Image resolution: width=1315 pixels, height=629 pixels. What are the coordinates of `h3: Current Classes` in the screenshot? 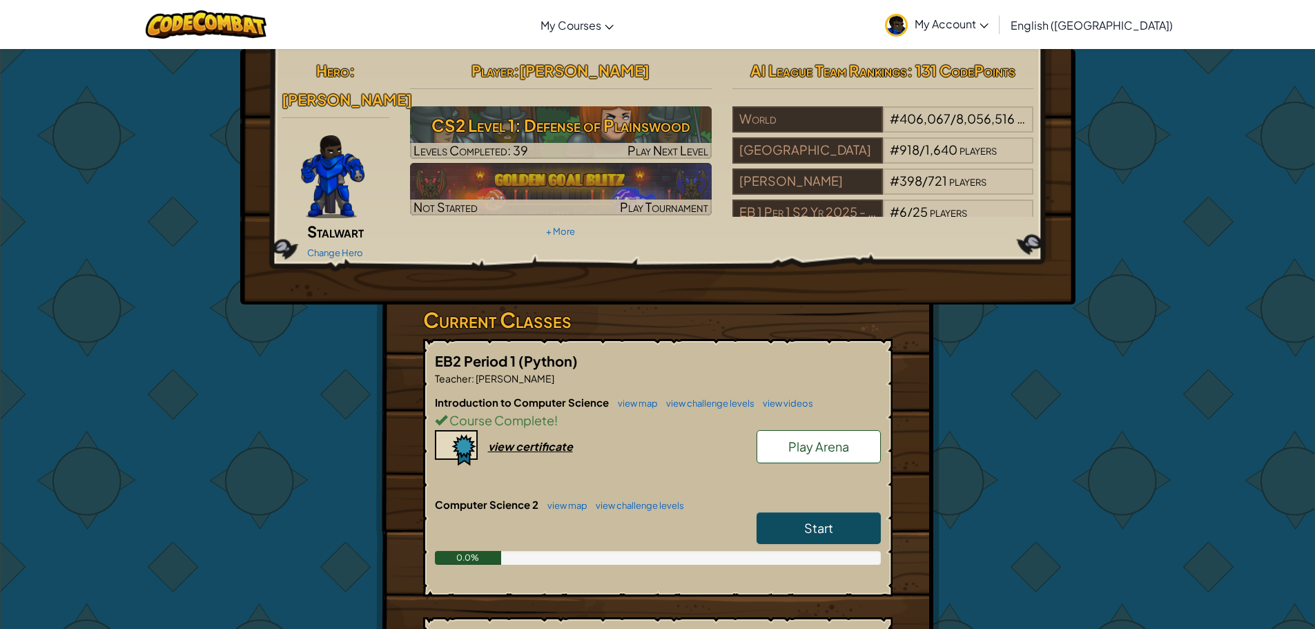 It's located at (658, 320).